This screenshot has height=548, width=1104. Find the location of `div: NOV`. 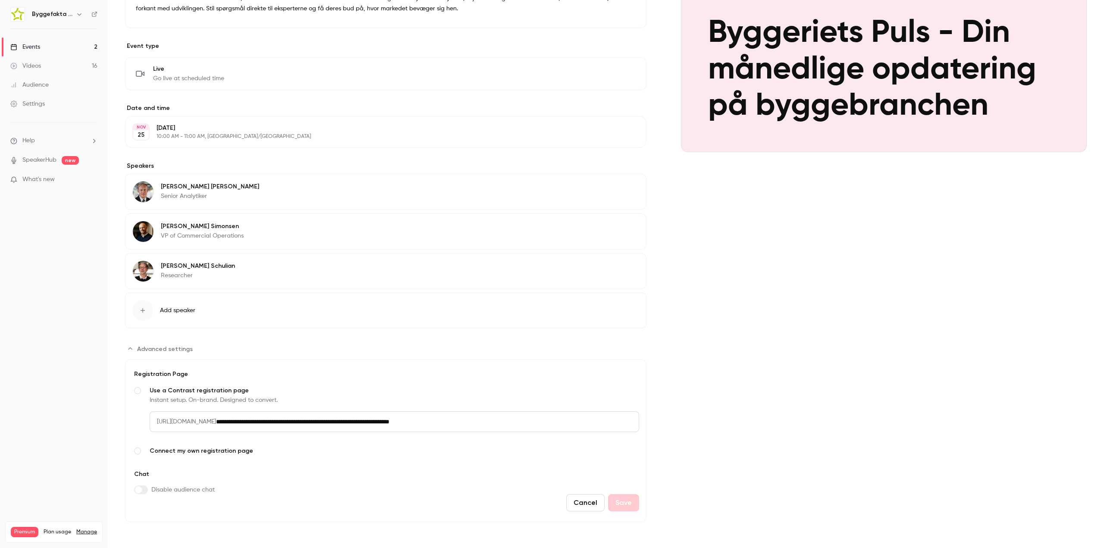

div: NOV is located at coordinates (141, 127).